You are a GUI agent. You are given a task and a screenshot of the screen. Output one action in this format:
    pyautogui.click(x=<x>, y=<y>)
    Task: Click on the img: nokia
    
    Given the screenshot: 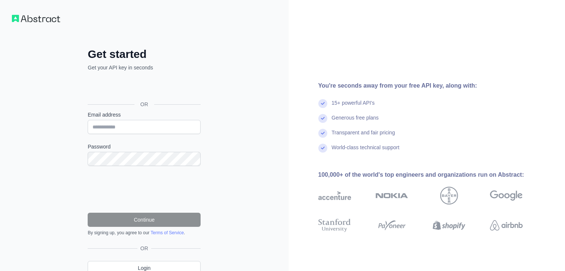 What is the action you would take?
    pyautogui.click(x=392, y=196)
    